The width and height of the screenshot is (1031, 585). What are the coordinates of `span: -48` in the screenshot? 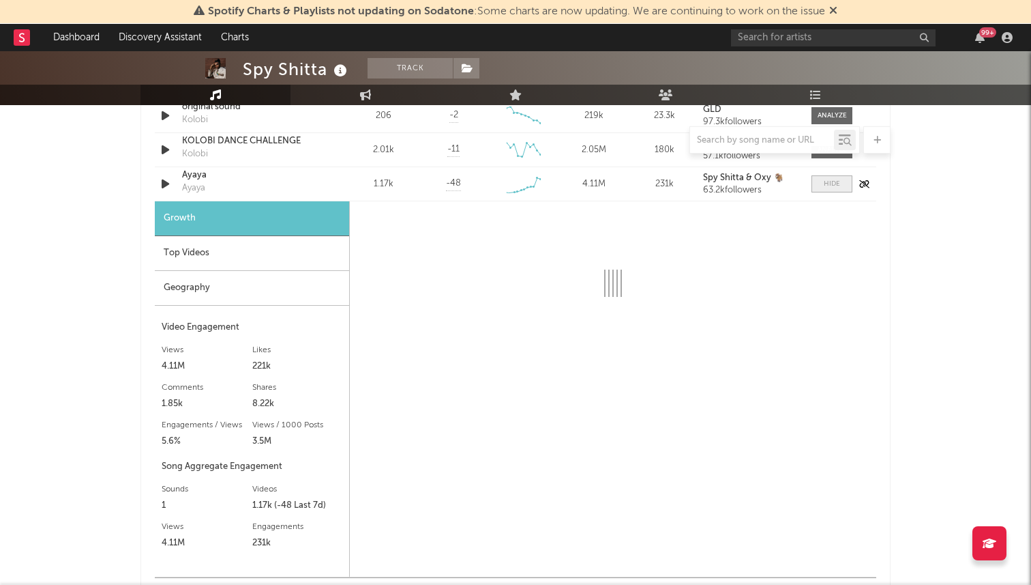 It's located at (454, 183).